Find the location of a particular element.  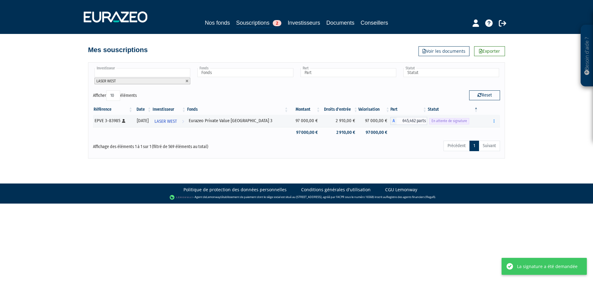

span: A is located at coordinates (393, 121).